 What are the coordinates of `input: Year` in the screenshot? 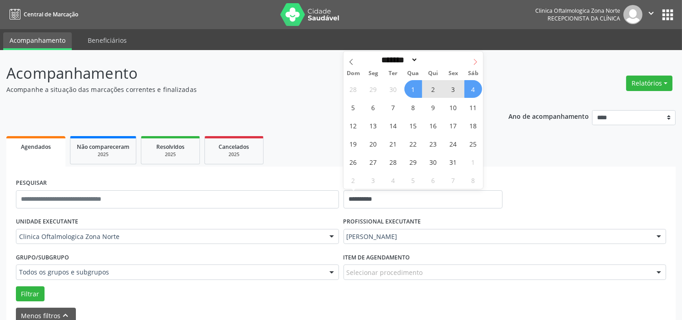 It's located at (433, 60).